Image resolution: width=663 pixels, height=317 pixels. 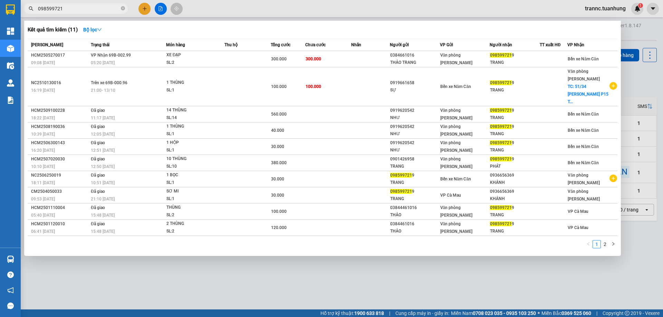 What do you see at coordinates (10, 290) in the screenshot?
I see `span: notification` at bounding box center [10, 290].